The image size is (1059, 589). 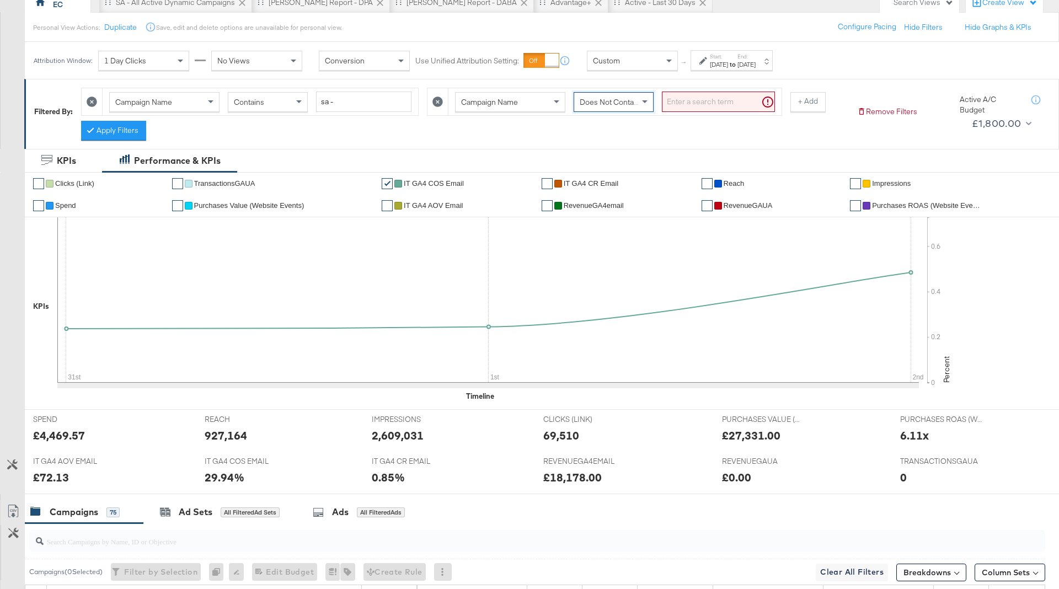 What do you see at coordinates (66, 572) in the screenshot?
I see `div: Campaigns ( 0 Selected)` at bounding box center [66, 572].